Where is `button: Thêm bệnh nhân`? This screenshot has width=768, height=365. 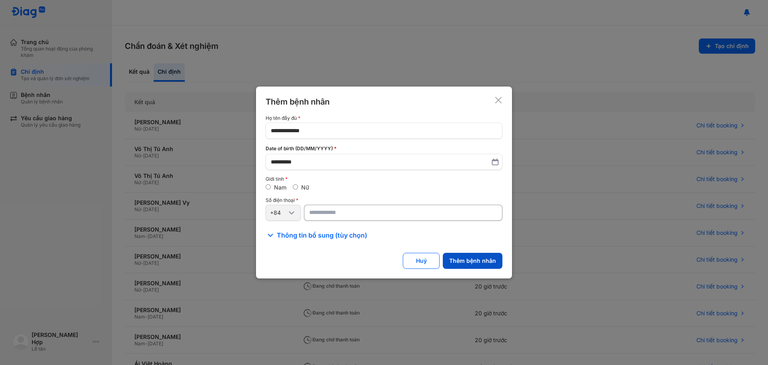
button: Thêm bệnh nhân is located at coordinates (473, 261).